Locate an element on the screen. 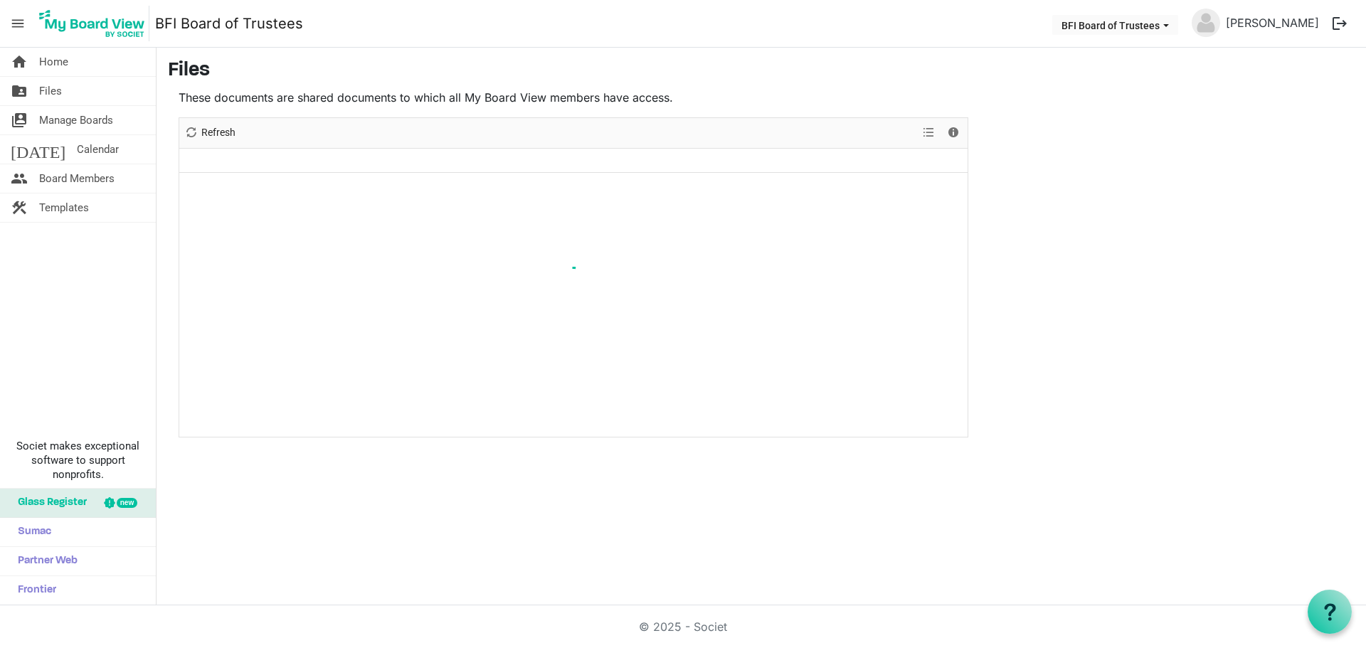  span: Calendar is located at coordinates (97, 149).